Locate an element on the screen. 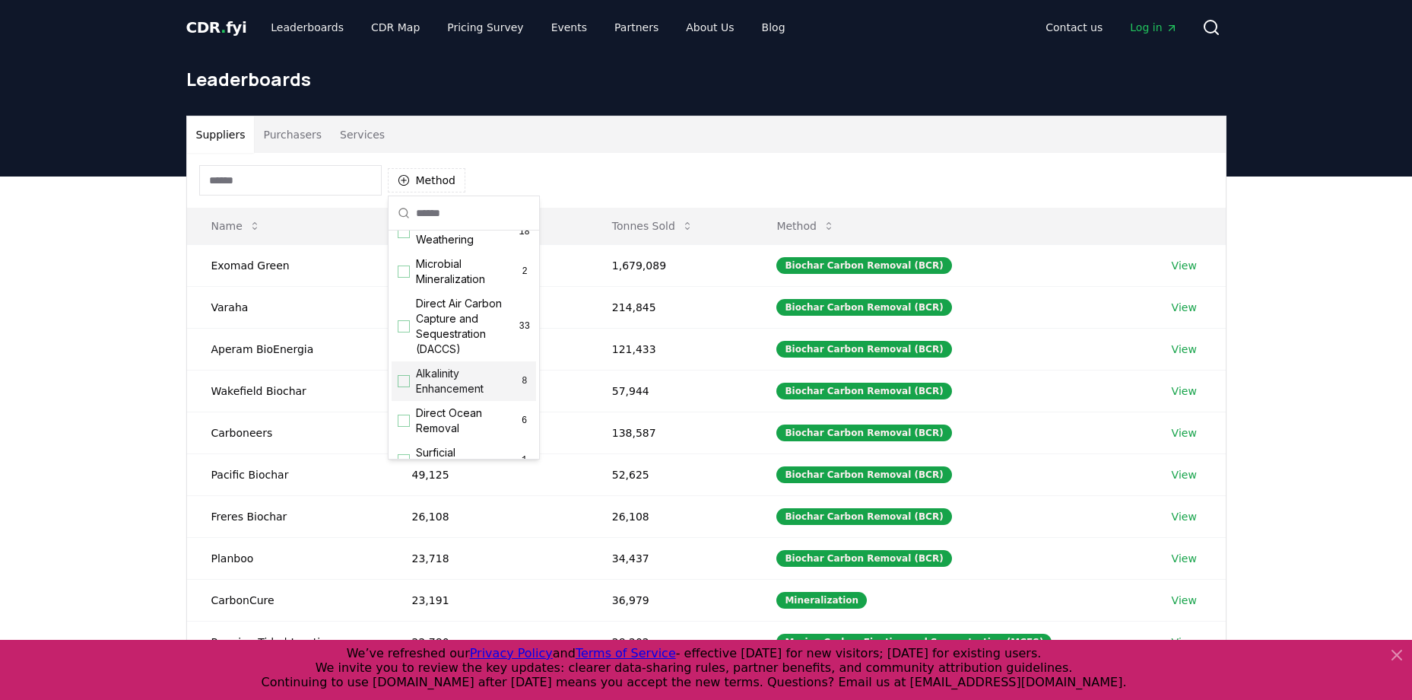  td: Carboneers is located at coordinates (288, 432).